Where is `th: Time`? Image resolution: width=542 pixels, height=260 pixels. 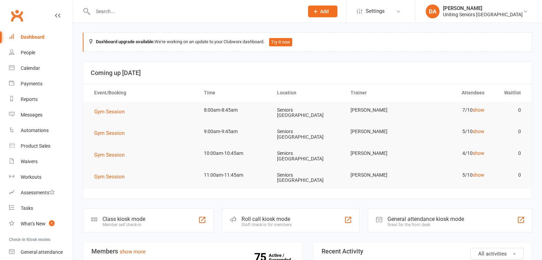
th: Time is located at coordinates (234, 92).